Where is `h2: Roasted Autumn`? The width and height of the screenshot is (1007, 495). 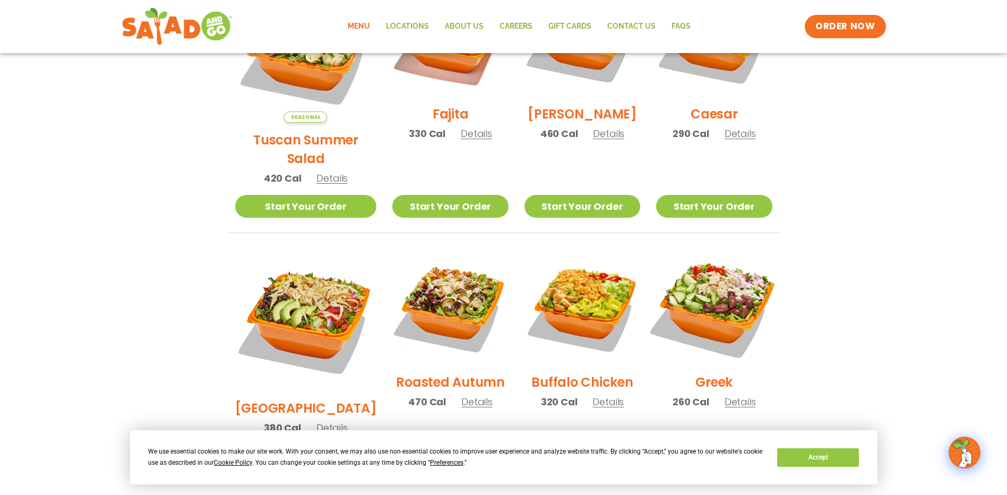
h2: Roasted Autumn is located at coordinates (450, 382).